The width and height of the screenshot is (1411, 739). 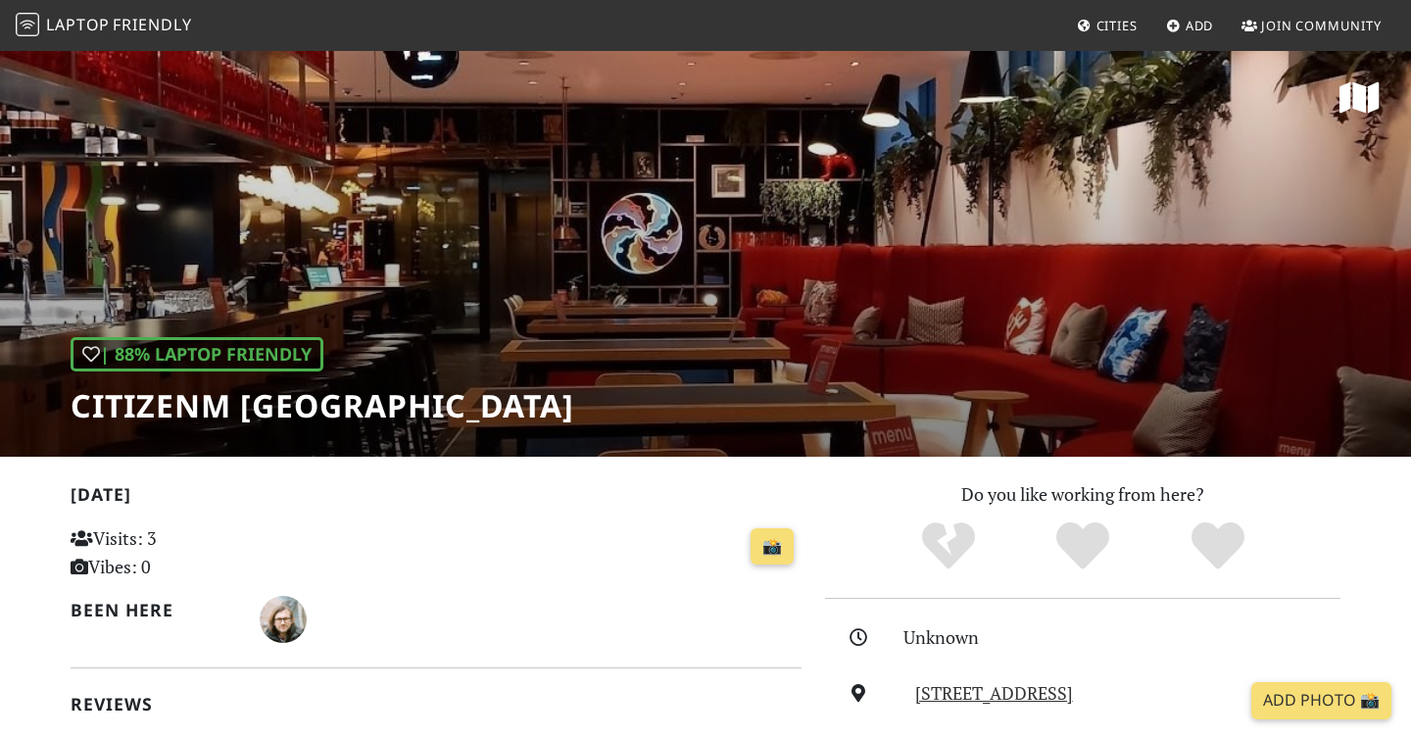 I want to click on a: LaptopFriendly LaptopFriendly, so click(x=104, y=25).